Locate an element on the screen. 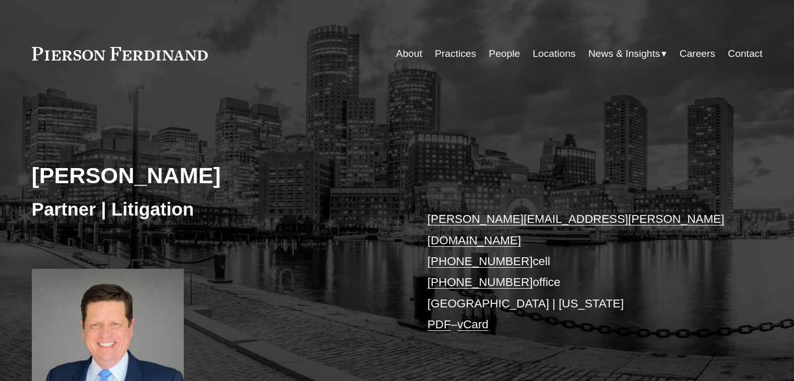 This screenshot has height=381, width=794. a: Practices is located at coordinates (455, 54).